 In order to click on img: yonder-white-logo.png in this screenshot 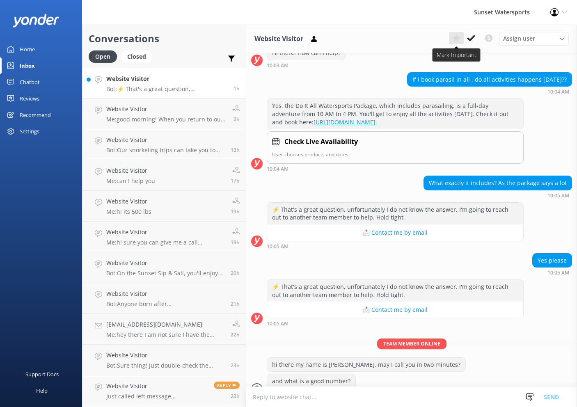, I will do `click(36, 21)`.